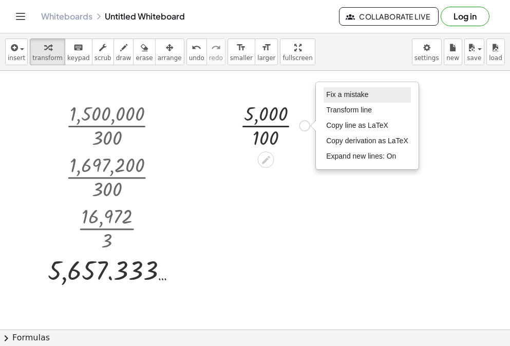 The height and width of the screenshot is (346, 510). I want to click on i: undo, so click(196, 48).